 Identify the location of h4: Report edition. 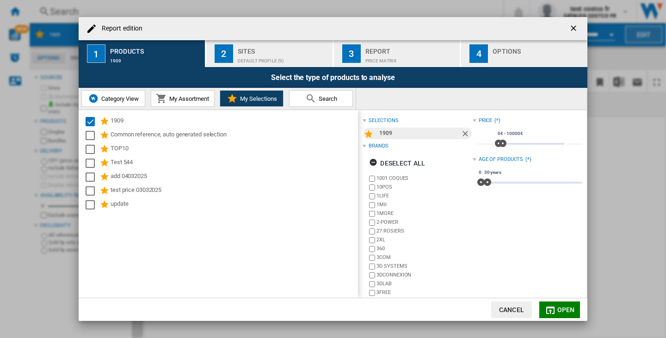
(120, 29).